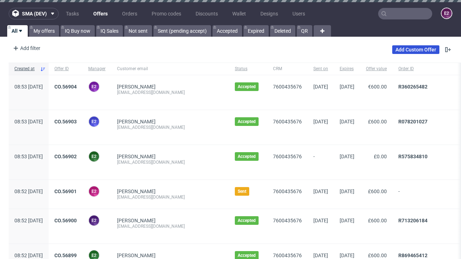  I want to click on span: £0.00, so click(380, 157).